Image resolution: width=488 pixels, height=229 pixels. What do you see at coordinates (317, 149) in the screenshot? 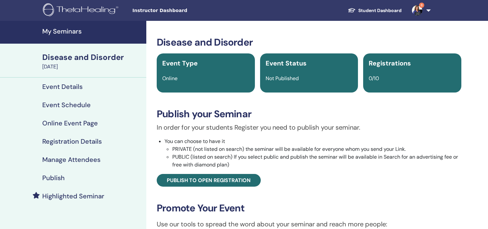
I see `li: PRIVATE (not listed on search) the seminar will be available for everyone whom you send your Link.` at bounding box center [317, 149].